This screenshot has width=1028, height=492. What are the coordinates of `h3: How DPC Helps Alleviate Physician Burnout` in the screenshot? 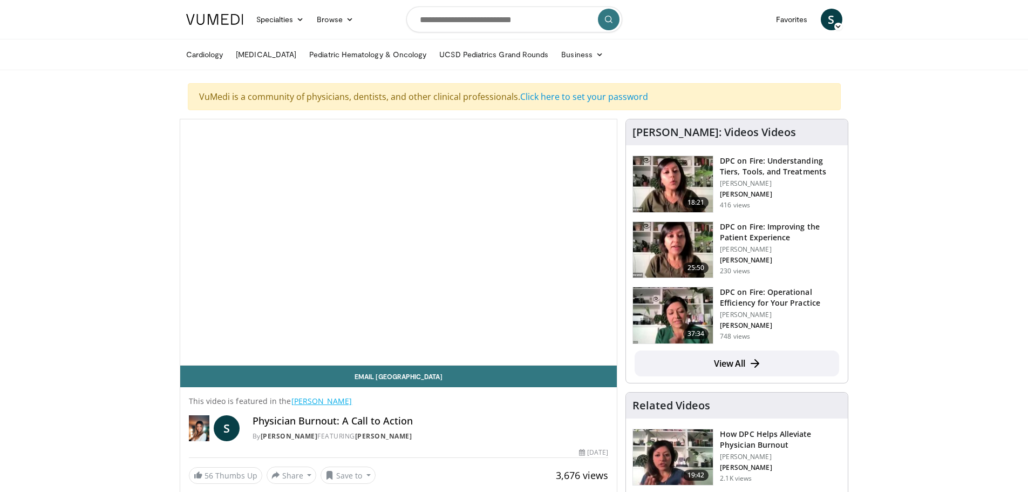 It's located at (780, 439).